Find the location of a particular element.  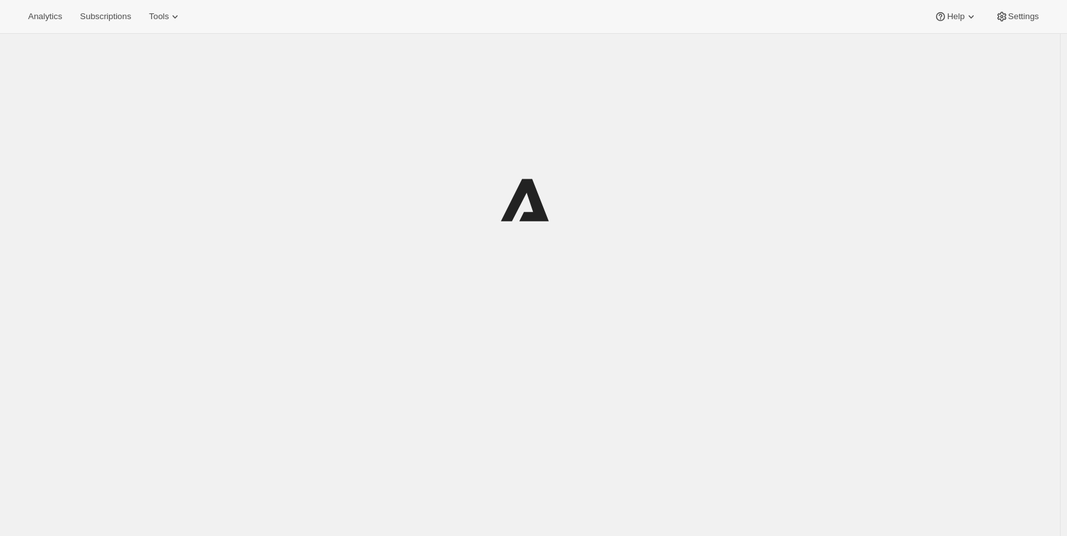

button: Help is located at coordinates (955, 17).